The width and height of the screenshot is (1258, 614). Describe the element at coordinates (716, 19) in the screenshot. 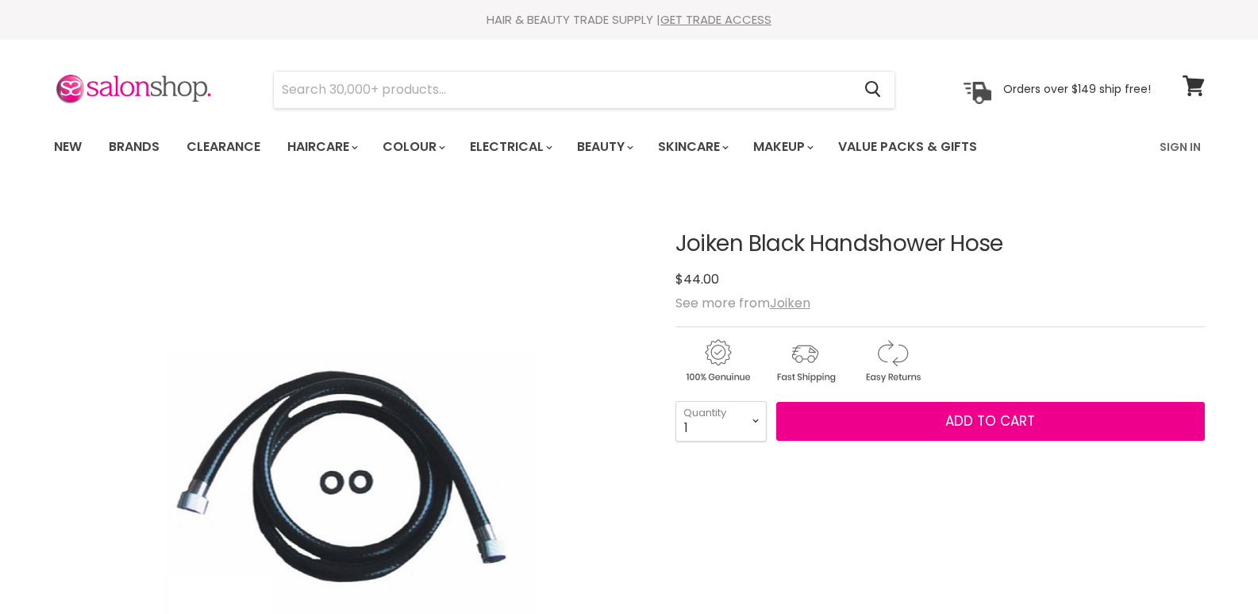

I see `a: GET TRADE ACCESS` at that location.